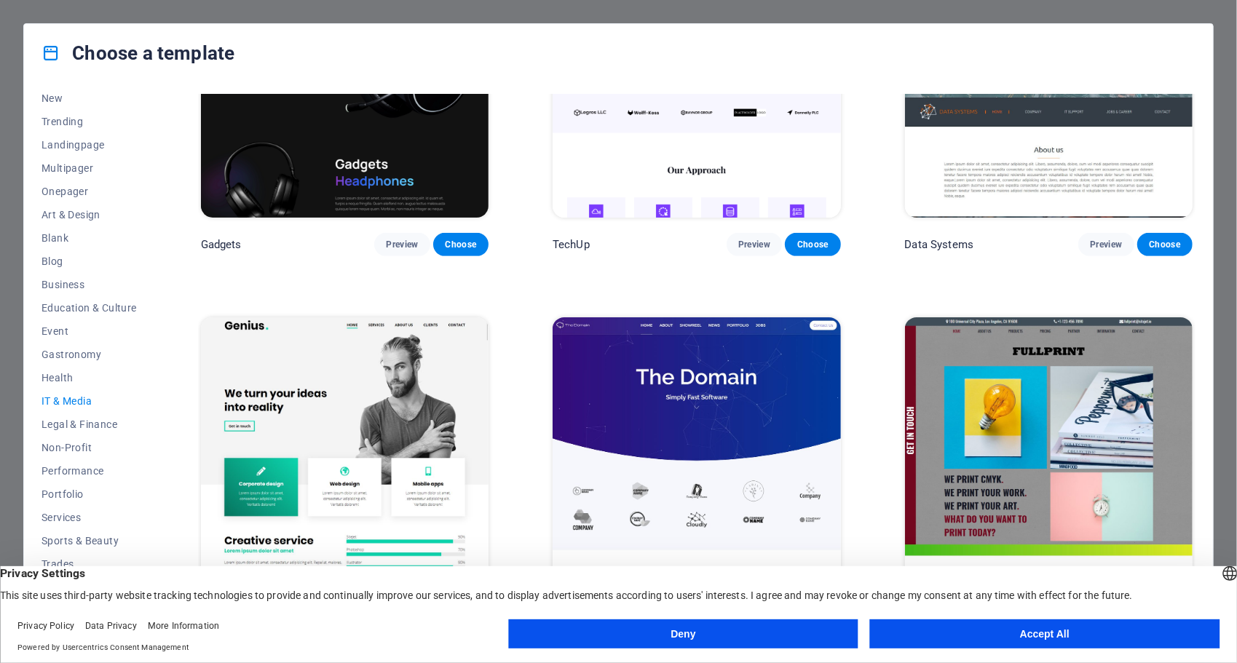 Image resolution: width=1237 pixels, height=663 pixels. Describe the element at coordinates (89, 308) in the screenshot. I see `button: Education & Culture` at that location.